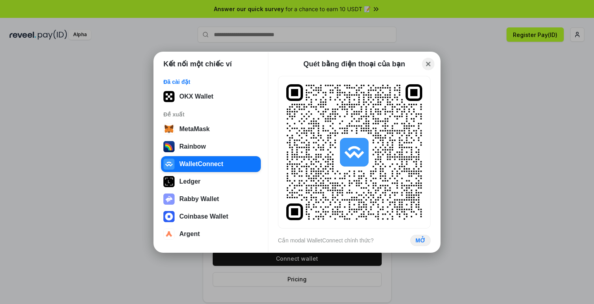 This screenshot has height=304, width=594. What do you see at coordinates (211, 129) in the screenshot?
I see `button: MetaMask` at bounding box center [211, 129].